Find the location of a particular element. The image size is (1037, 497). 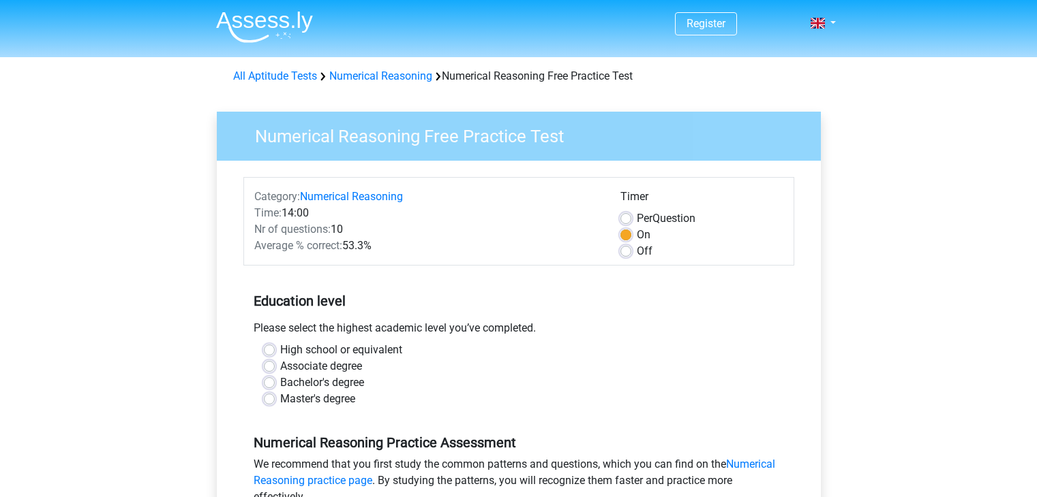

div: 53.3% is located at coordinates (427, 246).